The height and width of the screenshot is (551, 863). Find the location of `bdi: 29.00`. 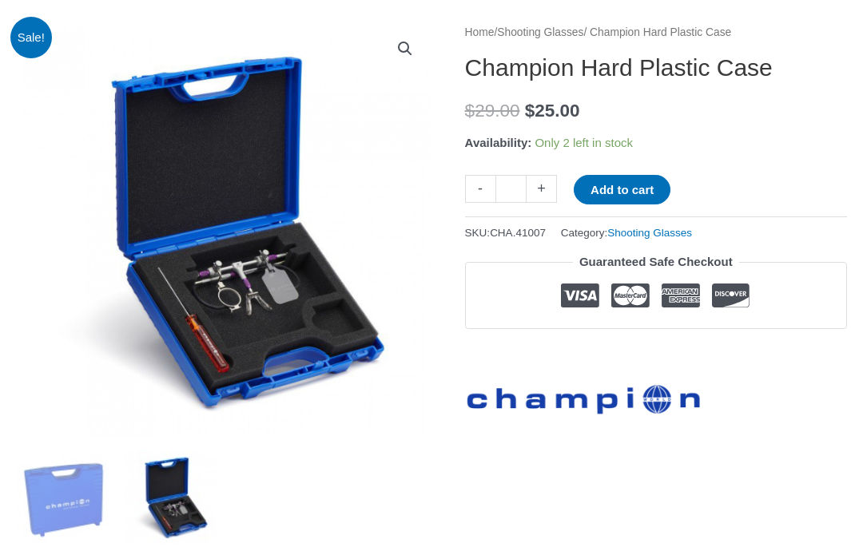

bdi: 29.00 is located at coordinates (492, 110).